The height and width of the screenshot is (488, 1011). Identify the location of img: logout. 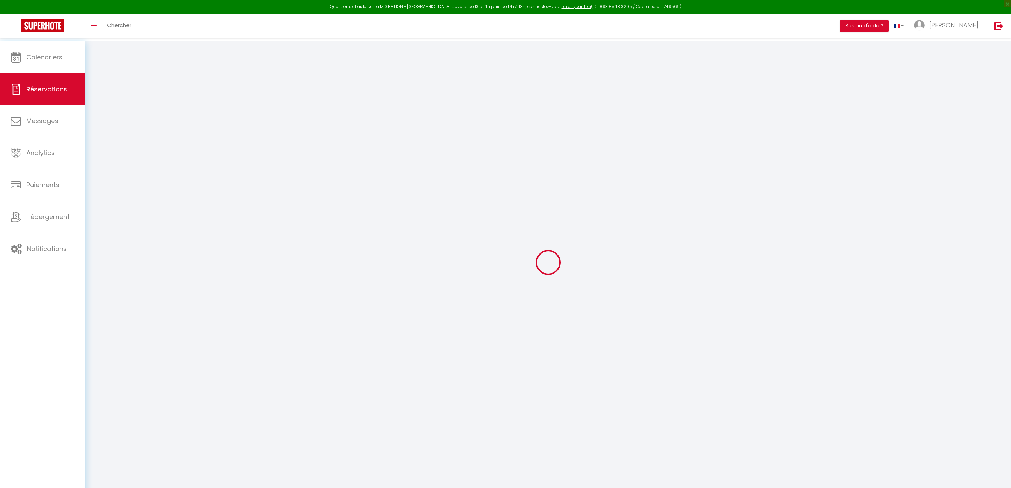
(999, 26).